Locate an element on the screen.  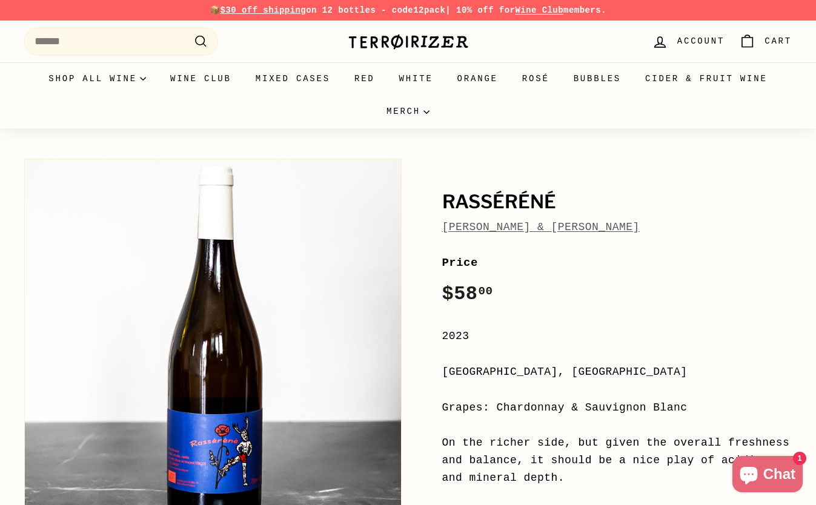
a: Orange is located at coordinates (477, 79).